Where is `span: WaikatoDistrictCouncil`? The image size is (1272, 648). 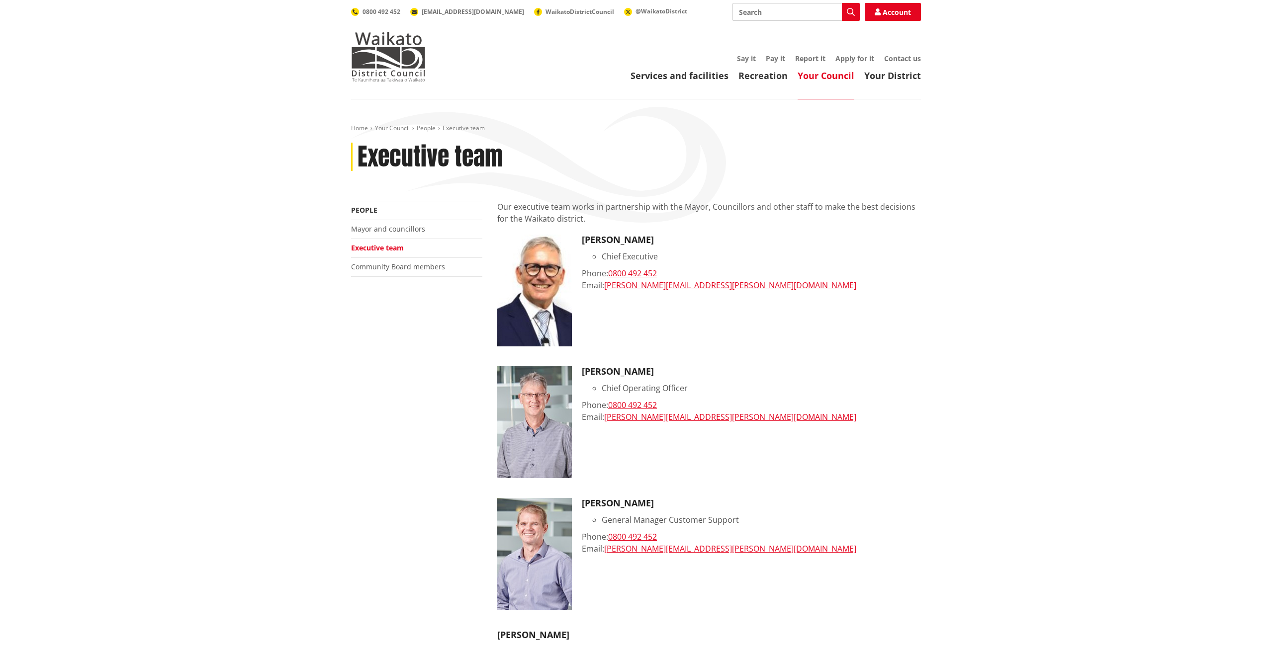 span: WaikatoDistrictCouncil is located at coordinates (580, 11).